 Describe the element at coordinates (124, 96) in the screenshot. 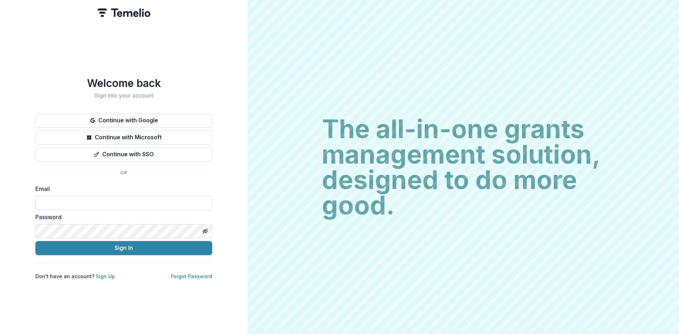

I see `h2: Sign into your account` at that location.